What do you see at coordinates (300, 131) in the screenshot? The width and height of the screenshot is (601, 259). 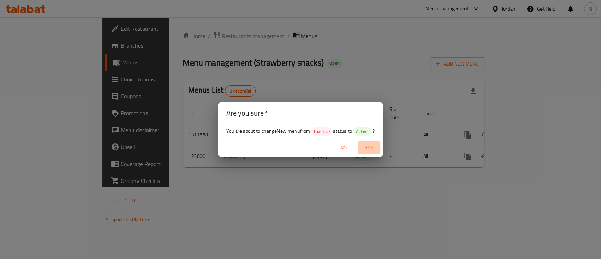 I see `span: You are about to change New menu from status to ?` at bounding box center [300, 131].